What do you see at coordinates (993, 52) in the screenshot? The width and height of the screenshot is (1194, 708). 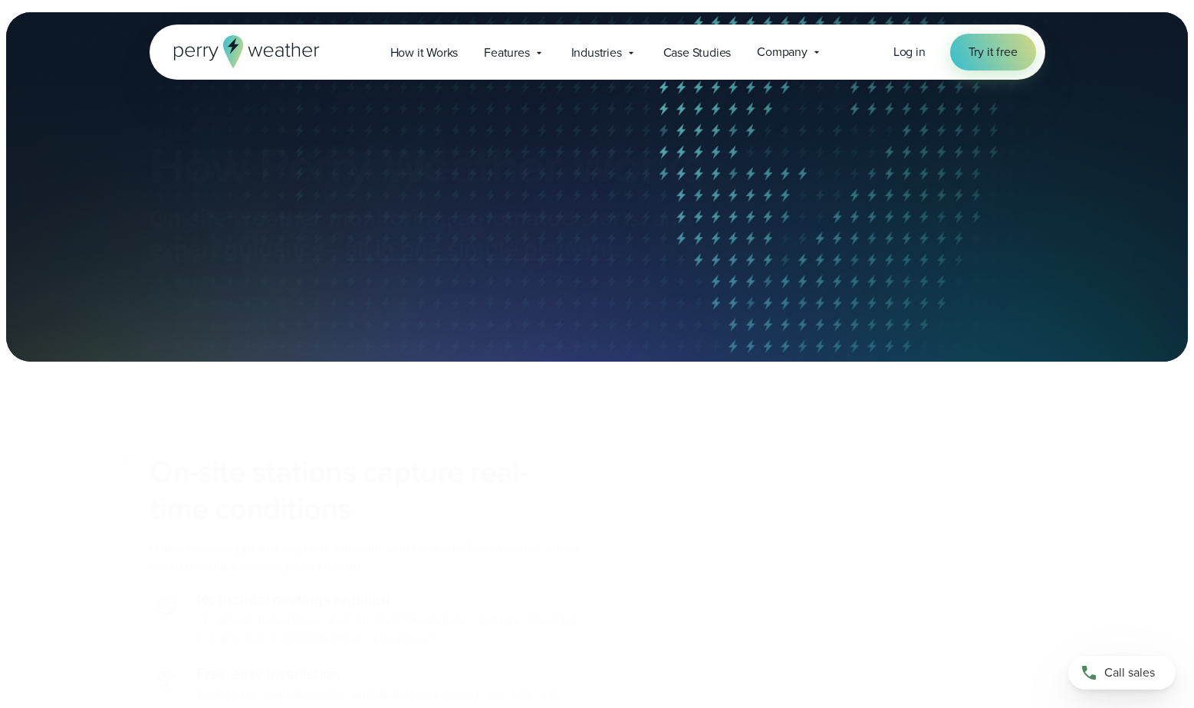 I see `span: Try it free` at bounding box center [993, 52].